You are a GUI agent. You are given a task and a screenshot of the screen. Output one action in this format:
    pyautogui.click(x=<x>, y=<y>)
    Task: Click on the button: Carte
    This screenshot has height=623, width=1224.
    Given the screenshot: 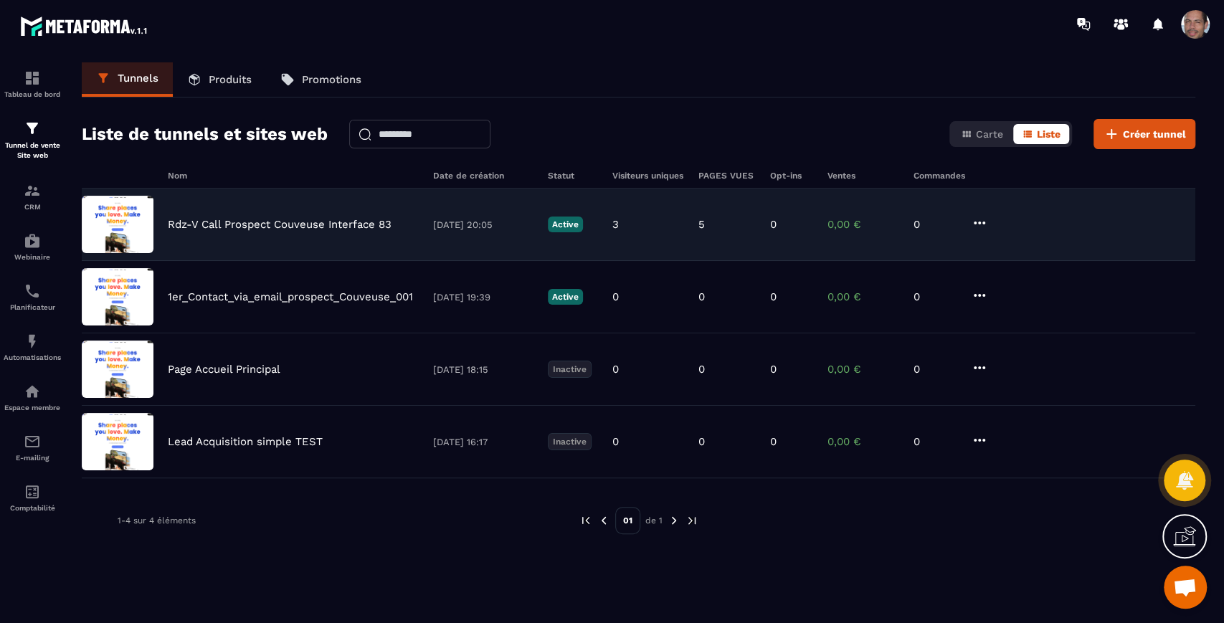 What is the action you would take?
    pyautogui.click(x=982, y=134)
    